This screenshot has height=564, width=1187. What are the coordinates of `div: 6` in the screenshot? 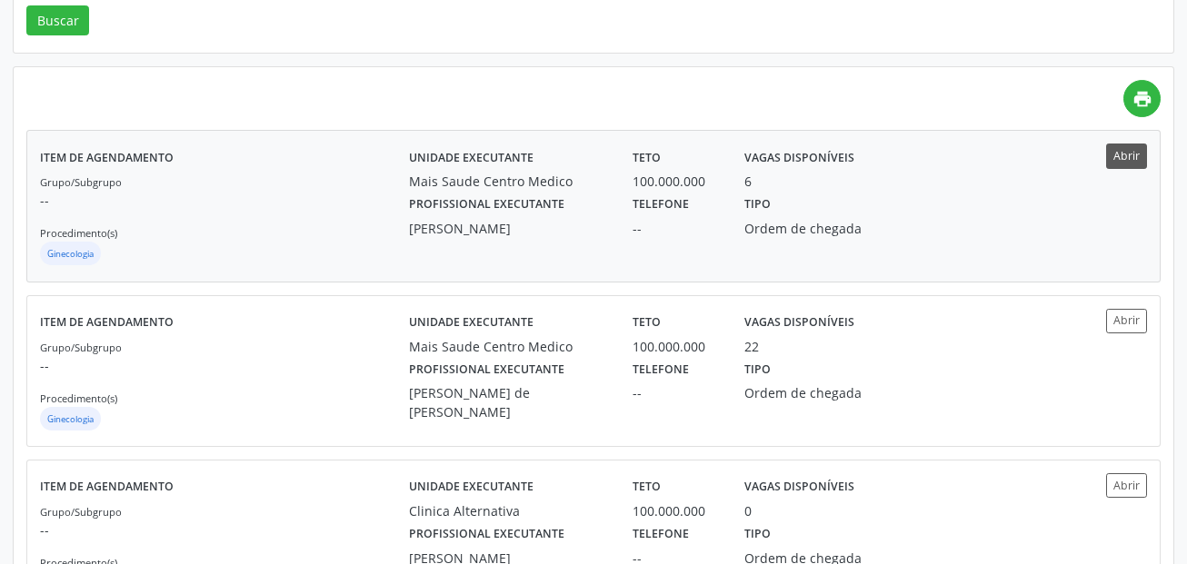 It's located at (748, 181).